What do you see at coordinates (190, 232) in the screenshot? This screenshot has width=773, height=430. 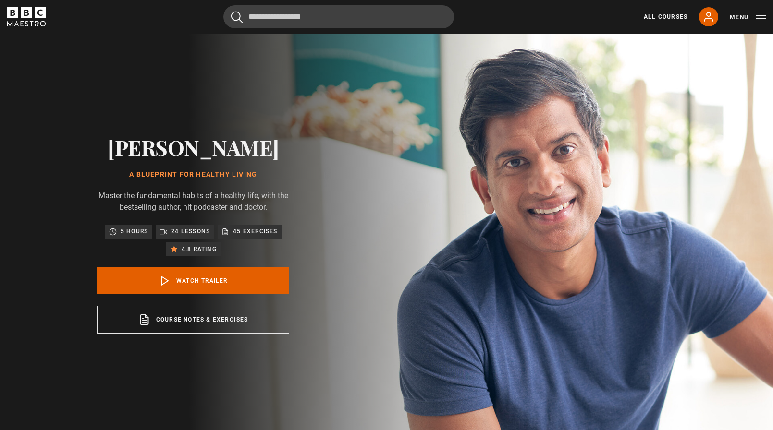 I see `p: 24 lessons` at bounding box center [190, 232].